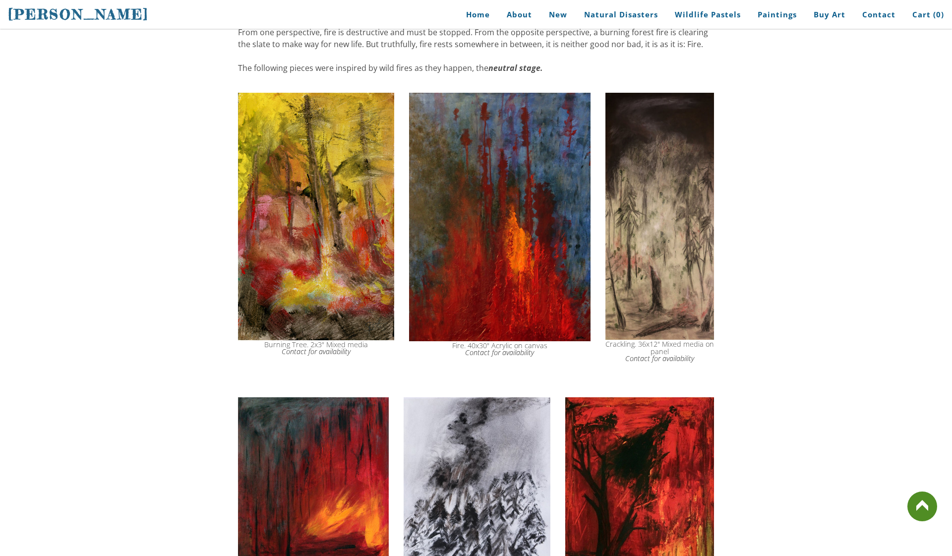  I want to click on div: Burning Tree. 2x3" Mixed media, so click(316, 348).